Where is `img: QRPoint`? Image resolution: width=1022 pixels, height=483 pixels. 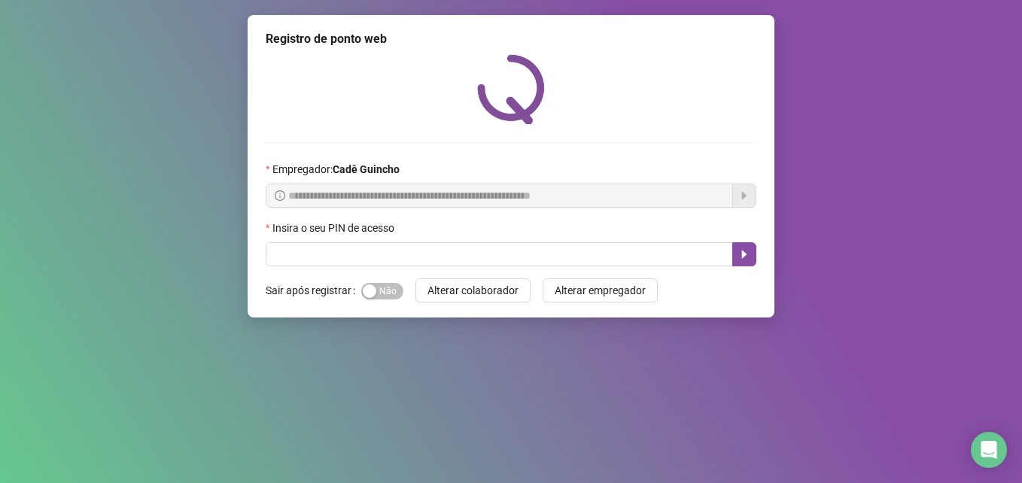
img: QRPoint is located at coordinates (511, 89).